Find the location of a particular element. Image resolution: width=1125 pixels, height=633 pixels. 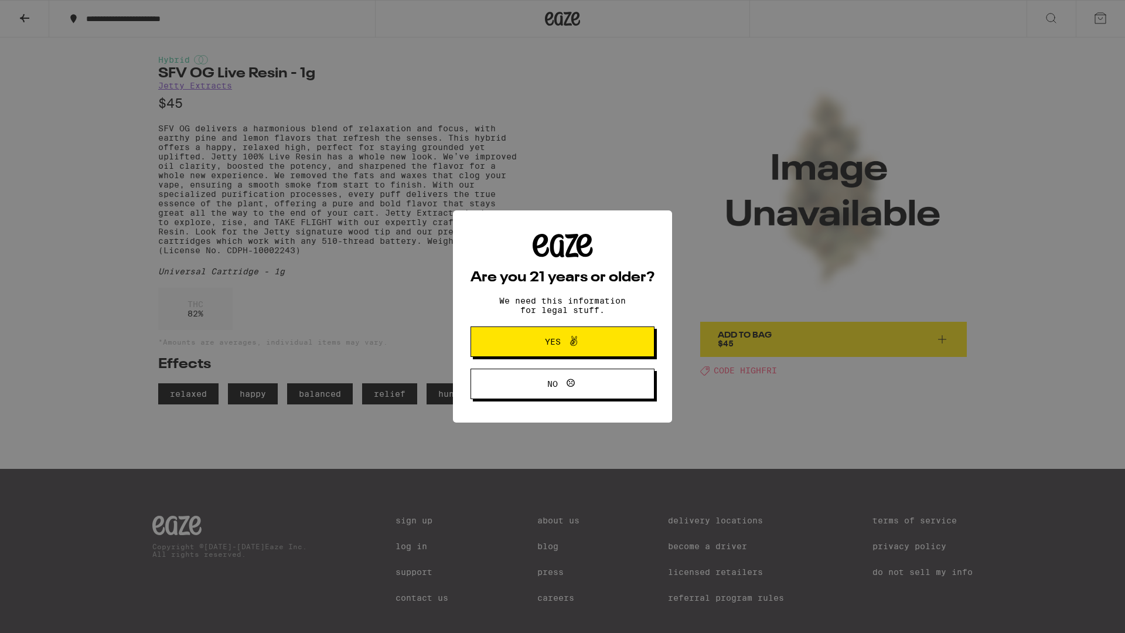

span: No is located at coordinates (552, 384).